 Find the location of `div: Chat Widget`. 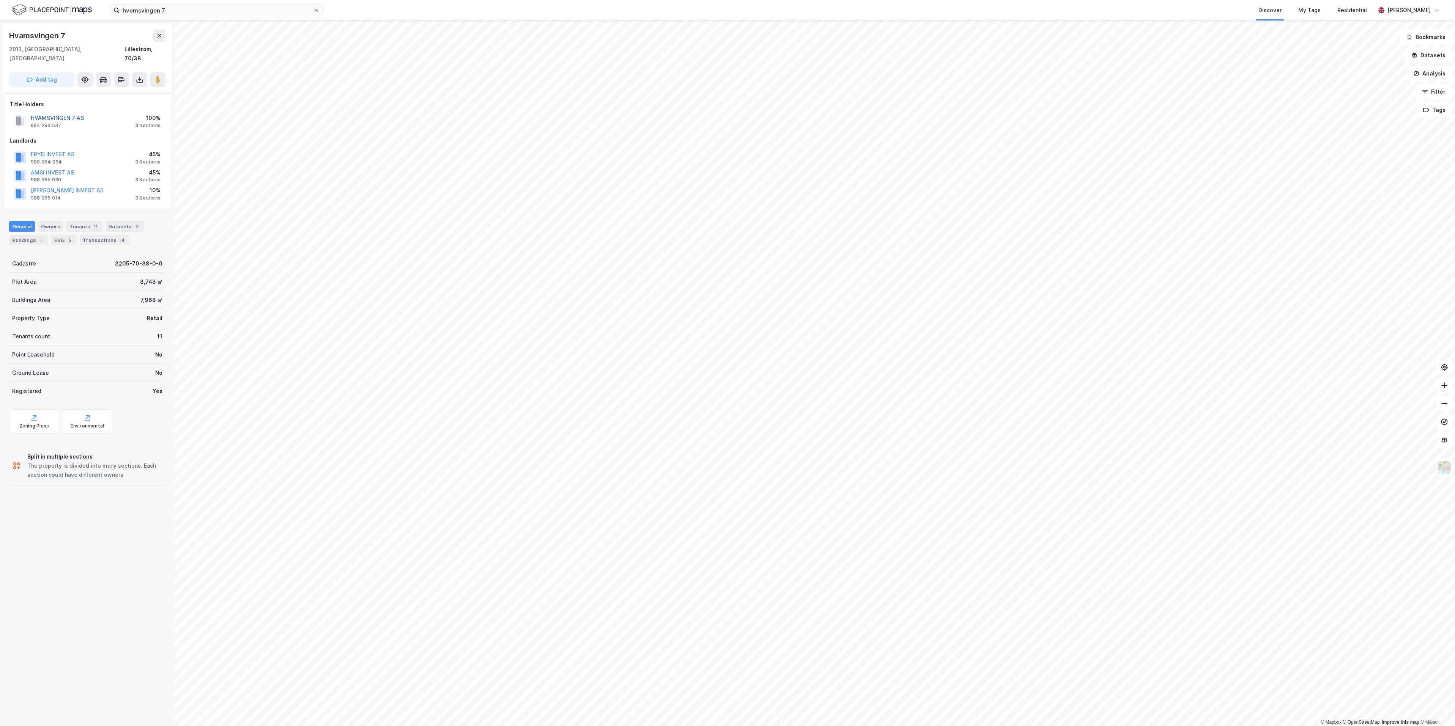

div: Chat Widget is located at coordinates (1436, 708).